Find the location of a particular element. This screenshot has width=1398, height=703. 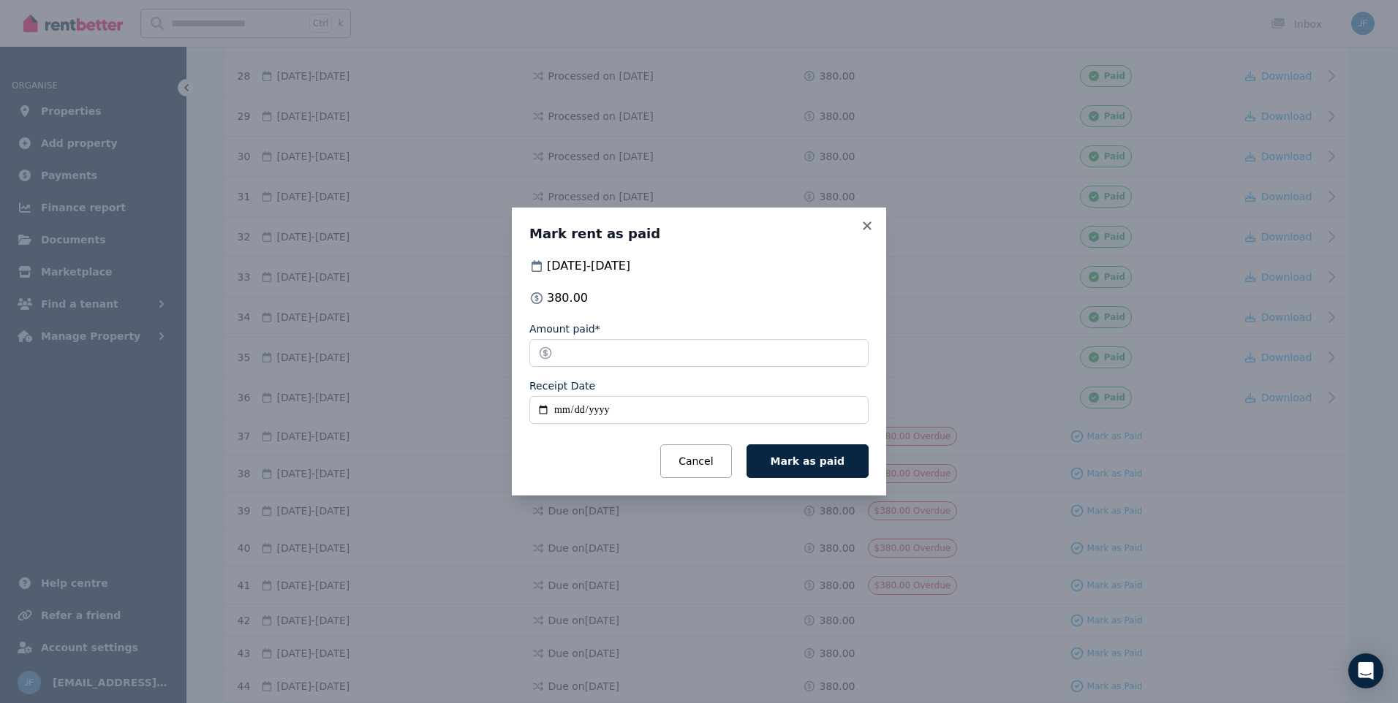

span: Mark as paid is located at coordinates (807, 461).